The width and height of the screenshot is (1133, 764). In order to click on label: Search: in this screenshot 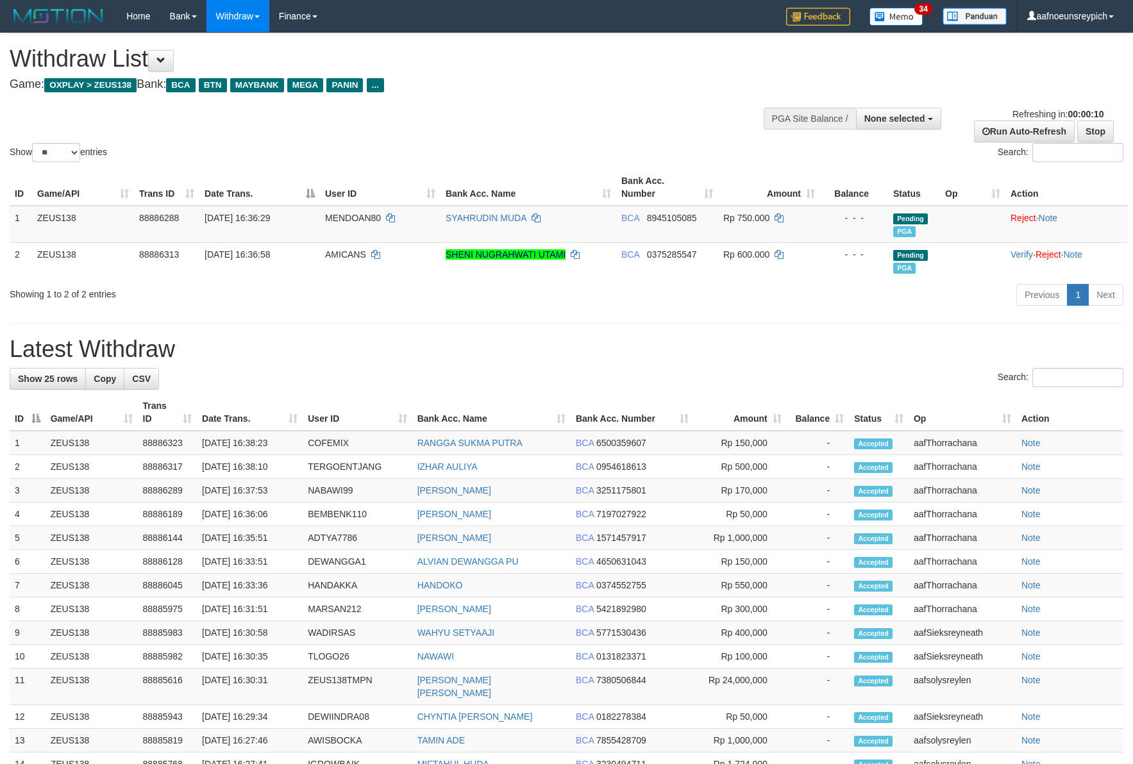, I will do `click(1060, 153)`.